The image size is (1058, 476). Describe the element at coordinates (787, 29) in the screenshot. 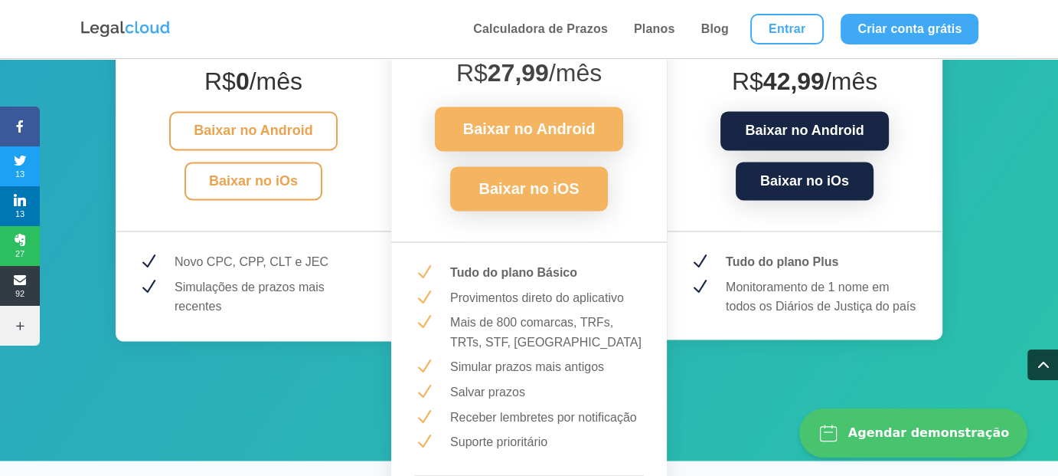

I see `a: Entrar` at that location.